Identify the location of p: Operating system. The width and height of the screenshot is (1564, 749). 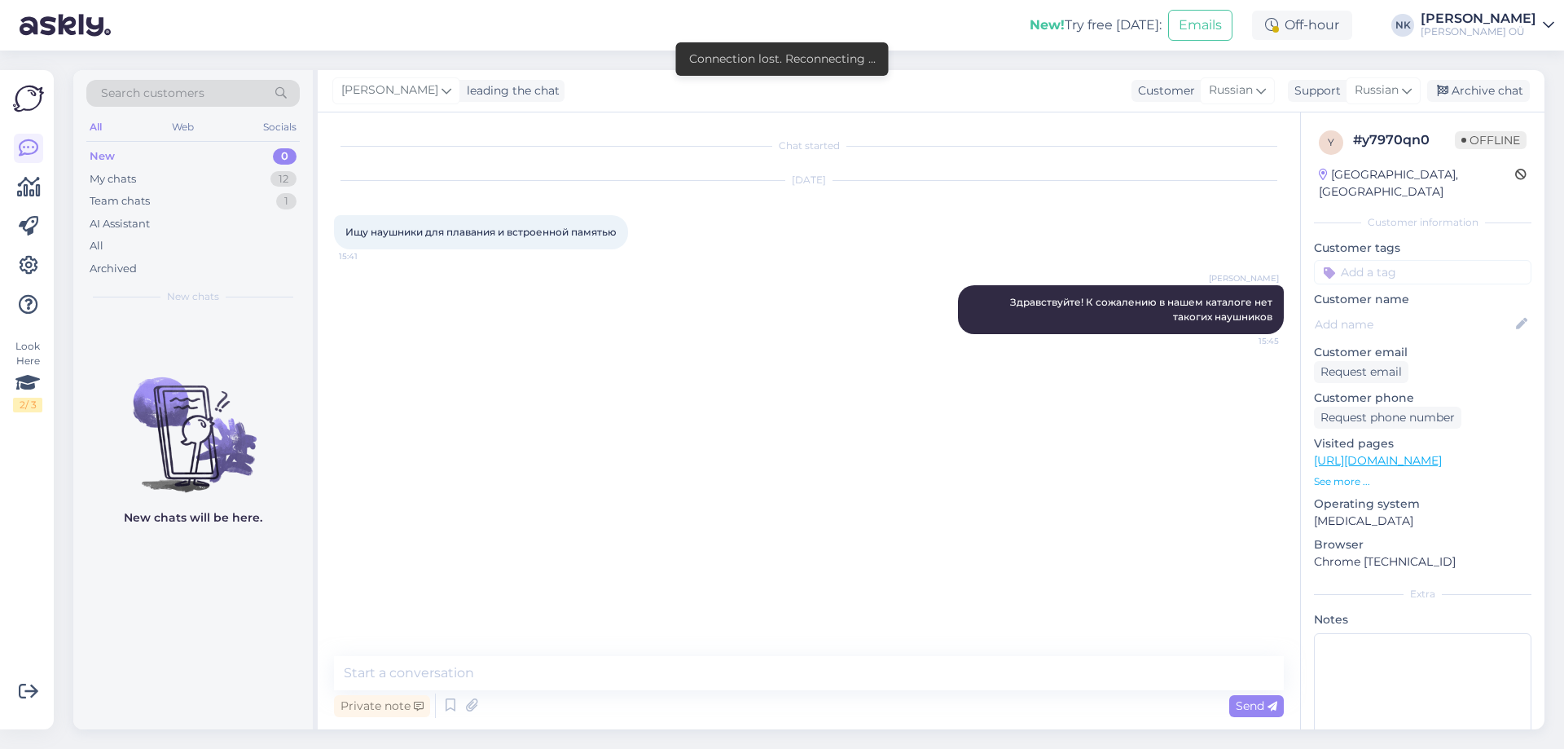
(1422, 503).